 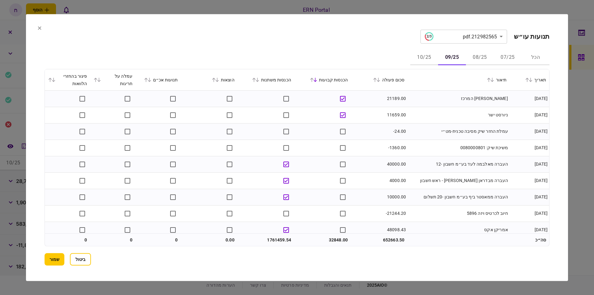 I want to click on td: 21189.00, so click(x=379, y=98).